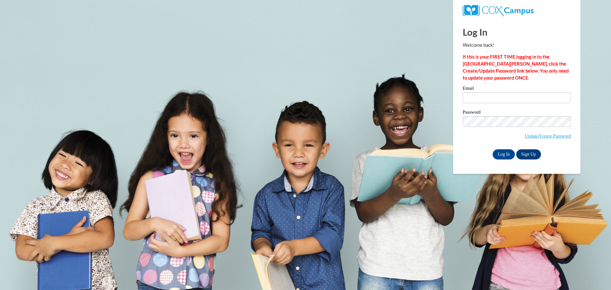  What do you see at coordinates (517, 32) in the screenshot?
I see `h1: Log In` at bounding box center [517, 32].